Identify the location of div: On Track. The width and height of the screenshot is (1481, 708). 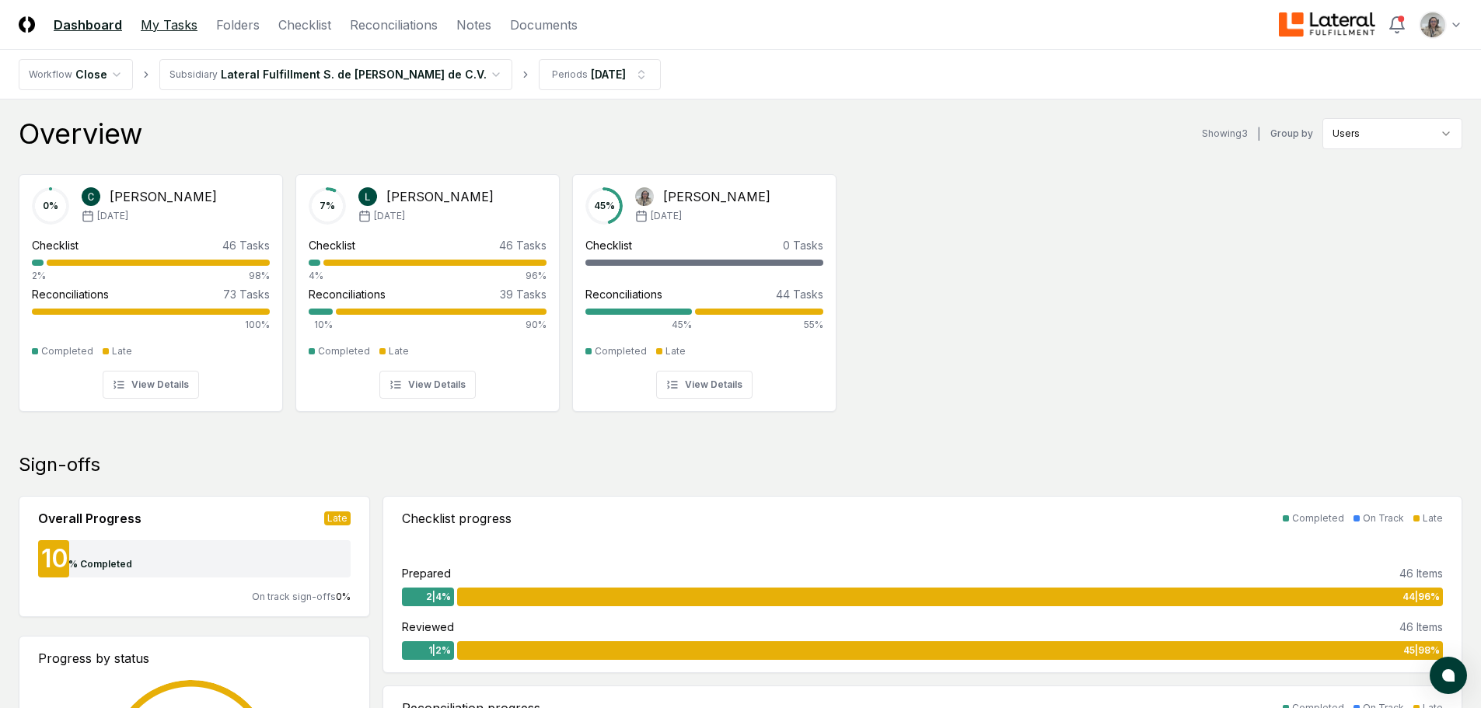
(1383, 519).